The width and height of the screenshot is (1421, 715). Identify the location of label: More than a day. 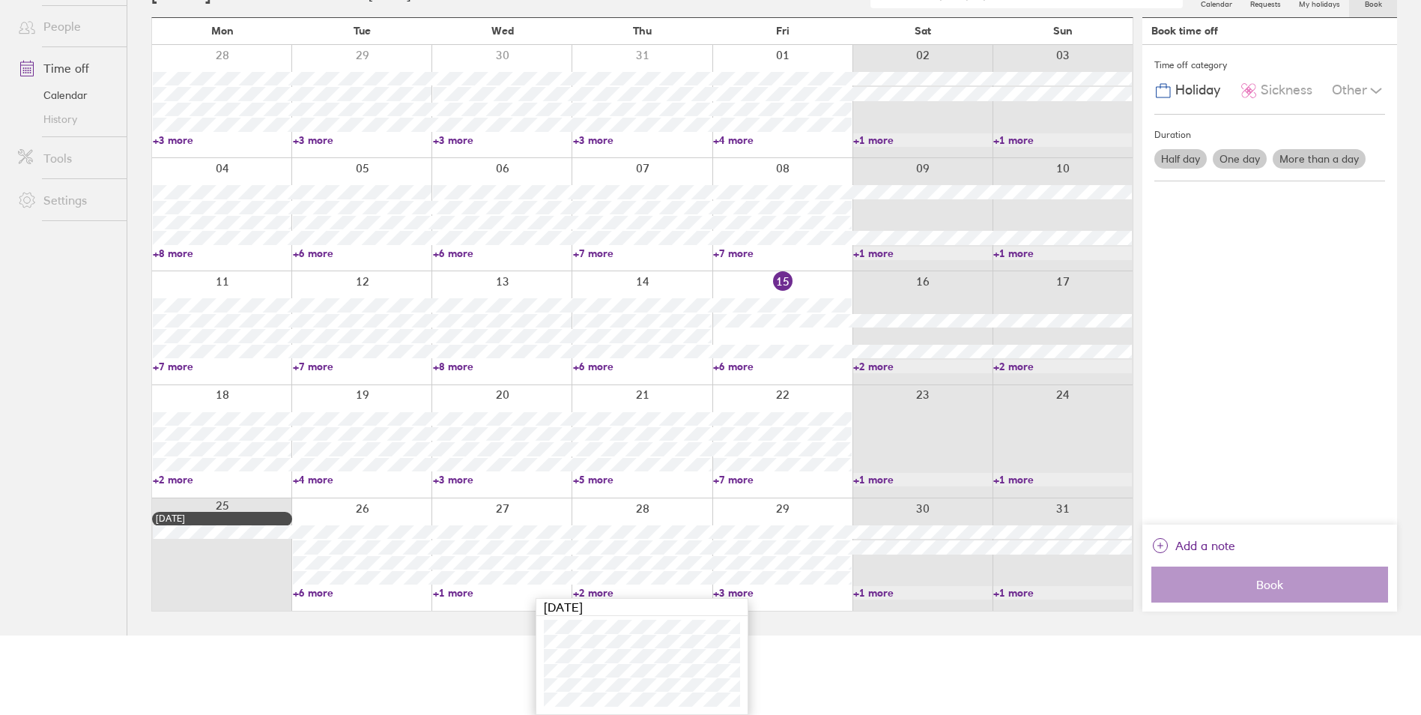
(1319, 159).